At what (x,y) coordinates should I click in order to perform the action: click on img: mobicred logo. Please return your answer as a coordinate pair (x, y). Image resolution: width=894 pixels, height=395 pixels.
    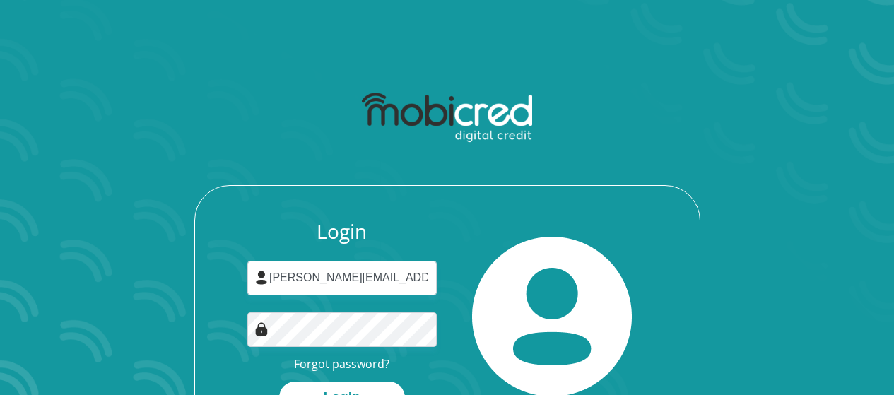
    Looking at the image, I should click on (447, 118).